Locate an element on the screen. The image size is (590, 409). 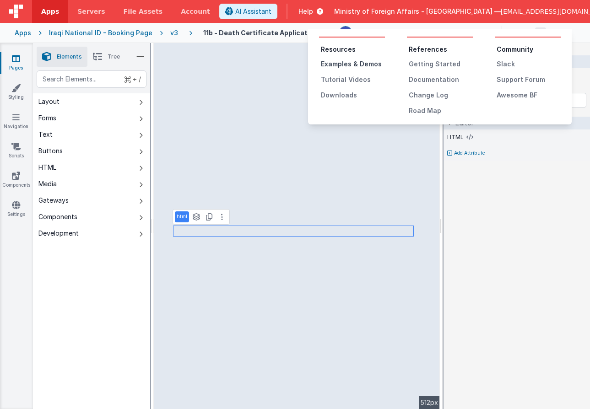
li: References is located at coordinates (441, 49).